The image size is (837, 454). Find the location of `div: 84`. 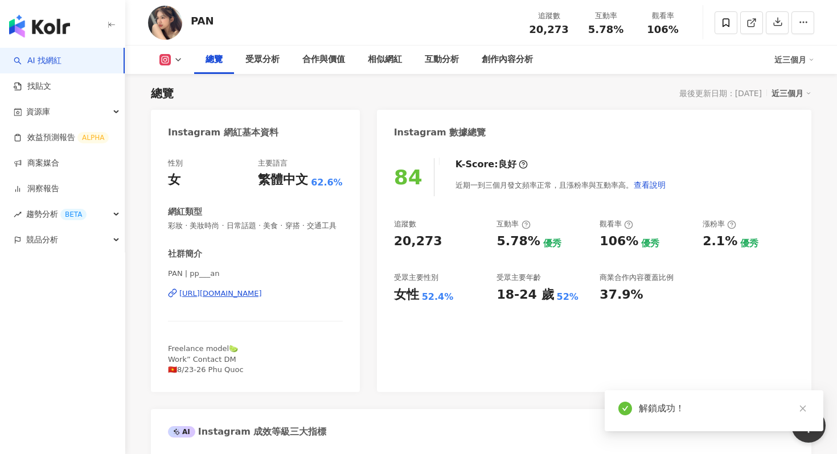

div: 84 is located at coordinates (408, 177).